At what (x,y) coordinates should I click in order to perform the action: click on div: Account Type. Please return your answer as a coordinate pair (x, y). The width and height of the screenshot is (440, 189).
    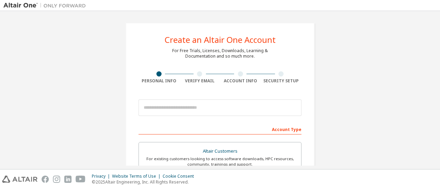
    Looking at the image, I should click on (220, 129).